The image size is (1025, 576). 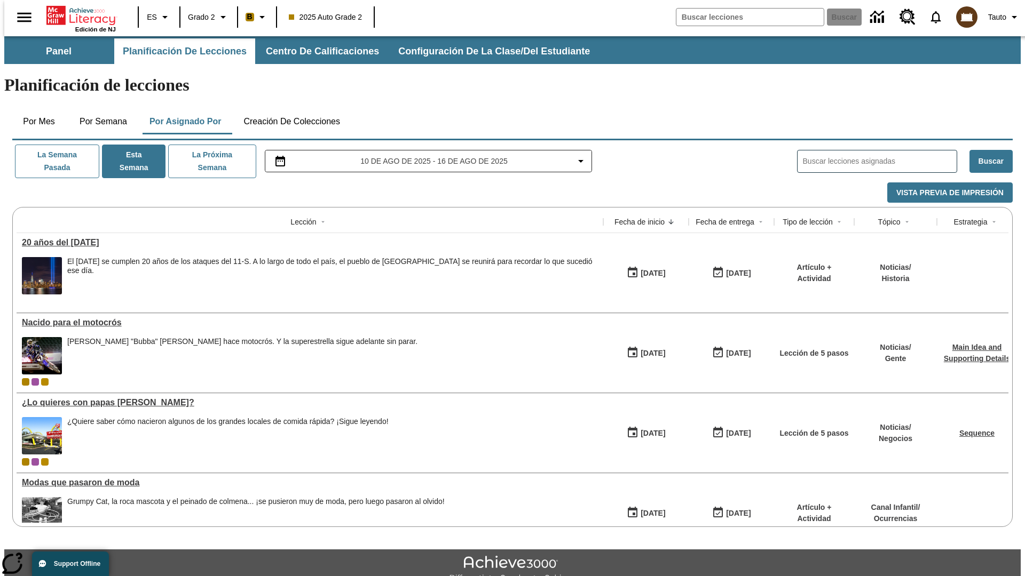 I want to click on button: Creación de colecciones, so click(x=291, y=122).